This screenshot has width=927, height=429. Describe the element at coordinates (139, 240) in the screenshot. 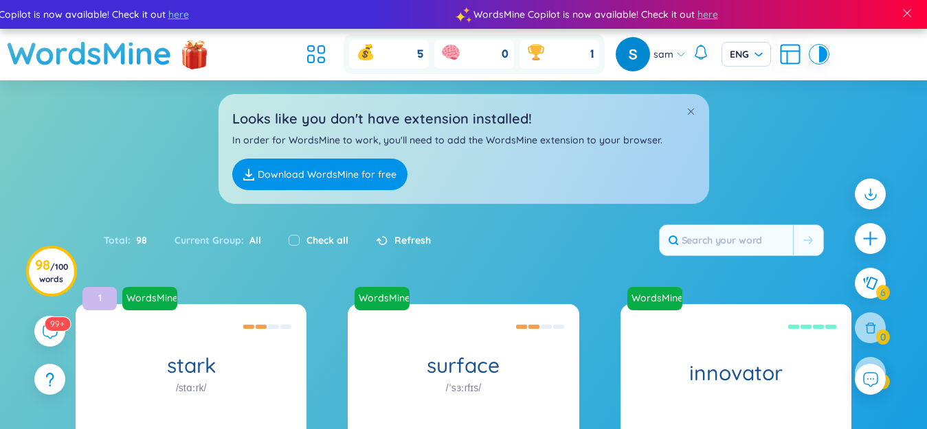

I see `span: 98` at that location.